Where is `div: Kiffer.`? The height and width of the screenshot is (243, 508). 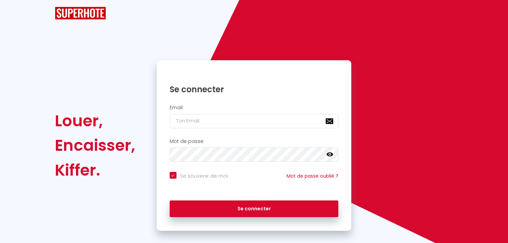
div: Kiffer. is located at coordinates (95, 170).